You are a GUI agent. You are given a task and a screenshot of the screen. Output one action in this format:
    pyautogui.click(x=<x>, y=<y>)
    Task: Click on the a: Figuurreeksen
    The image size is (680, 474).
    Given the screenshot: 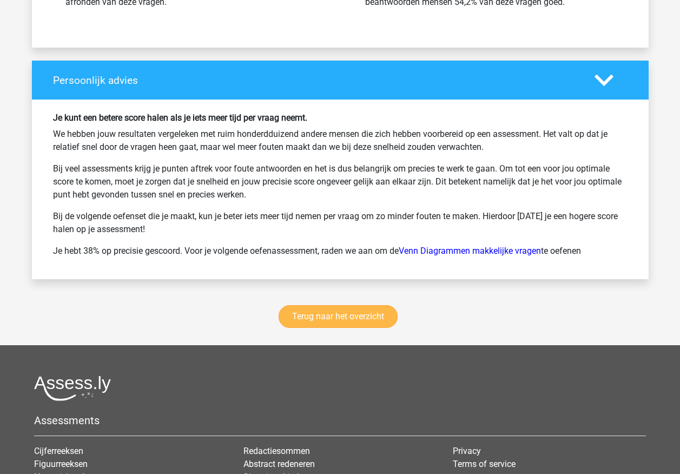 What is the action you would take?
    pyautogui.click(x=61, y=464)
    